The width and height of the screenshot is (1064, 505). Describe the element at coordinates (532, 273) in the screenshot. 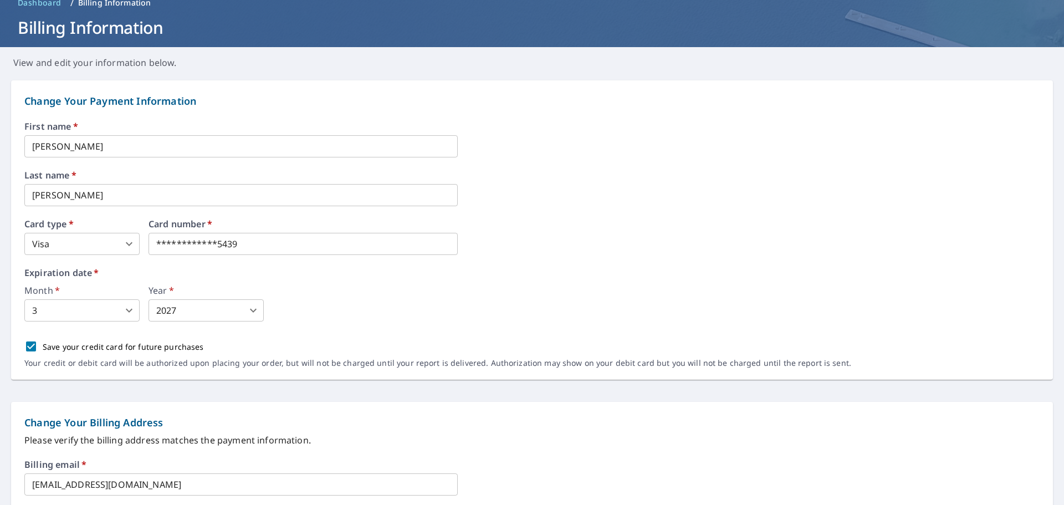

I see `label: Expiration date` at that location.